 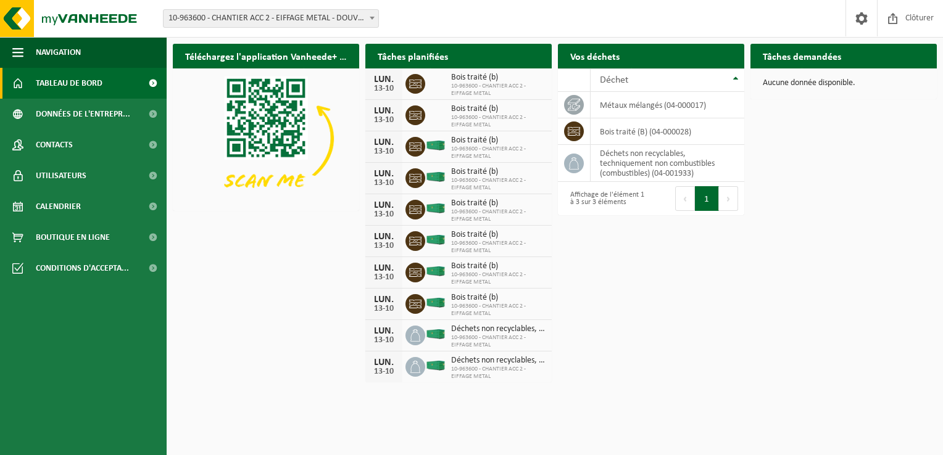 What do you see at coordinates (843, 83) in the screenshot?
I see `p: Aucune donnée disponible.` at bounding box center [843, 83].